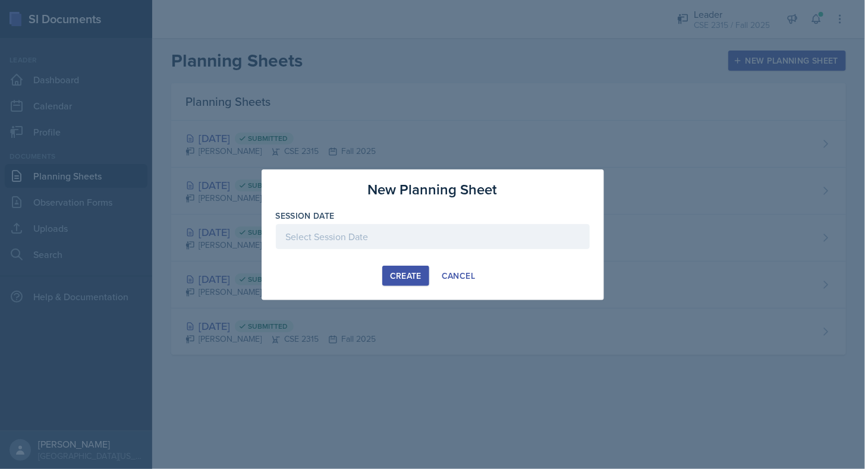  I want to click on button: Cancel, so click(458, 276).